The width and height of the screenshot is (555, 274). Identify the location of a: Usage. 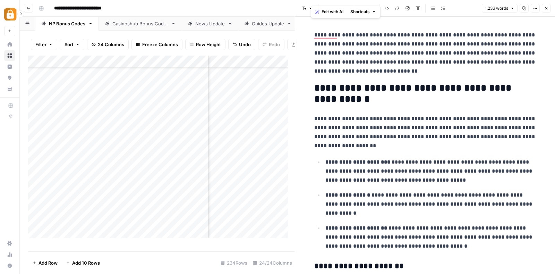
(10, 254).